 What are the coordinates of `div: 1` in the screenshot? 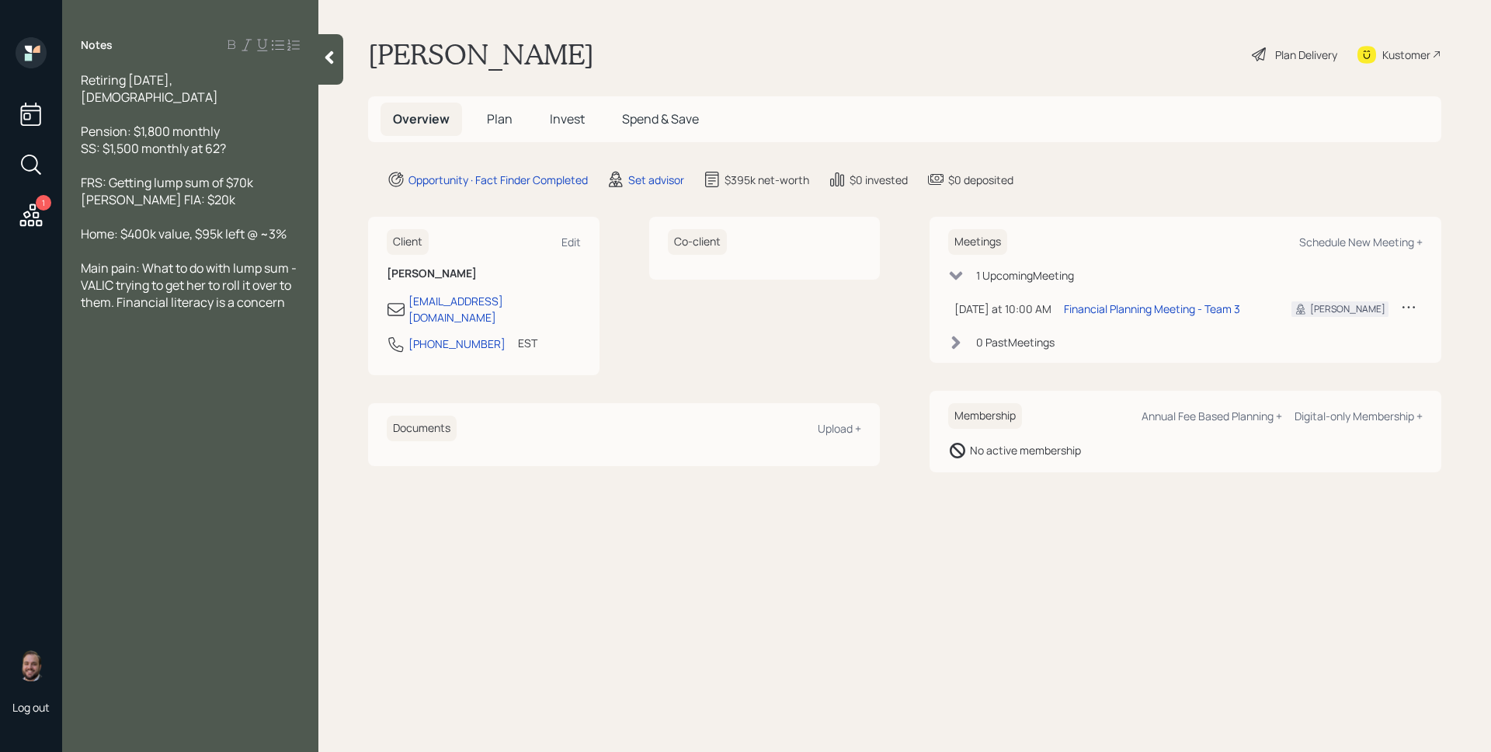 It's located at (43, 203).